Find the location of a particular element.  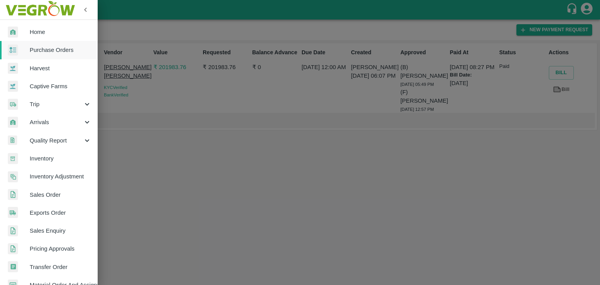

img: delivery is located at coordinates (13, 104).